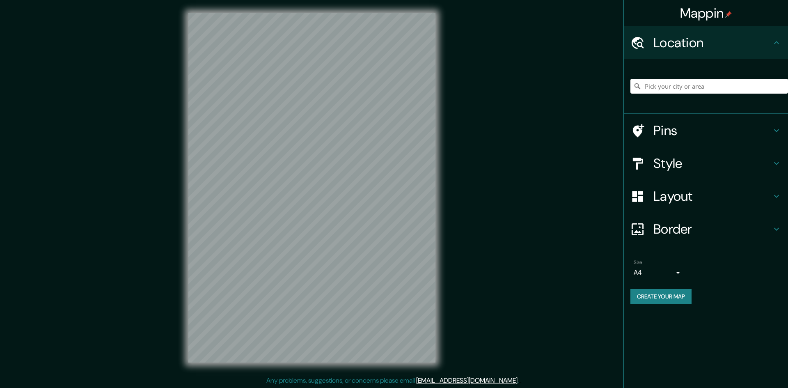 This screenshot has height=388, width=788. What do you see at coordinates (312, 188) in the screenshot?
I see `canvas: Map` at bounding box center [312, 188].